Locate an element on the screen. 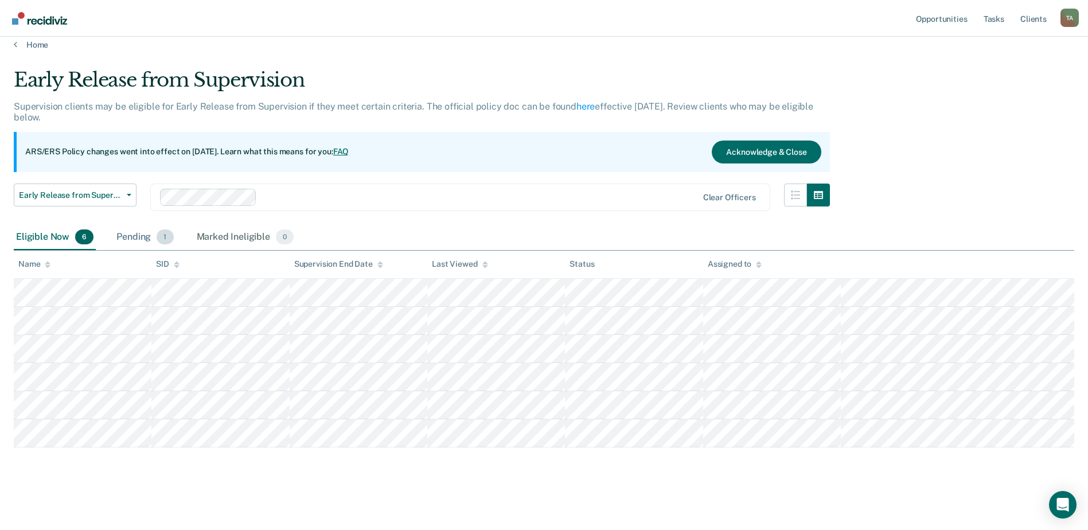 This screenshot has width=1088, height=530. div: Early Release from Supervision is located at coordinates (422, 84).